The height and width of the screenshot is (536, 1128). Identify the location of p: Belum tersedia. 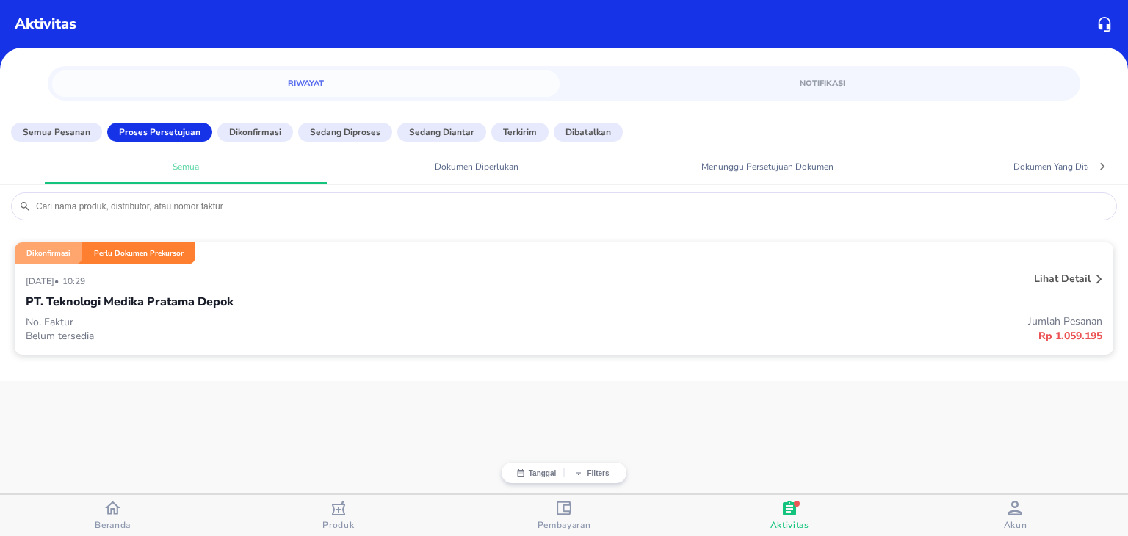
(295, 336).